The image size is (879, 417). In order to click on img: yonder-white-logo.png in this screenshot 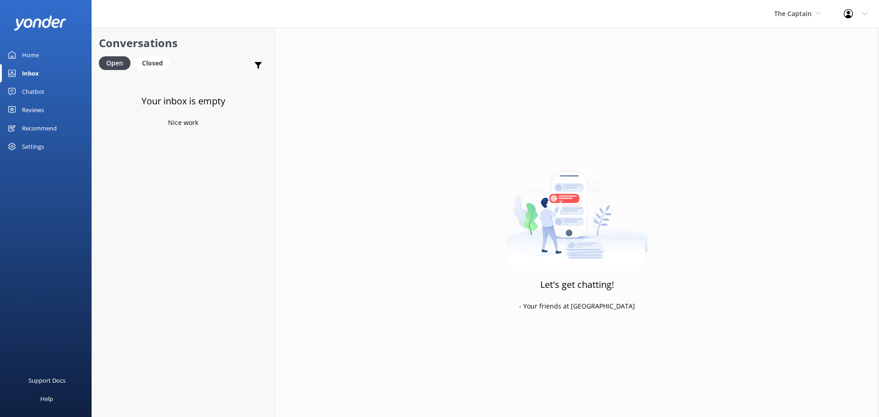, I will do `click(40, 23)`.